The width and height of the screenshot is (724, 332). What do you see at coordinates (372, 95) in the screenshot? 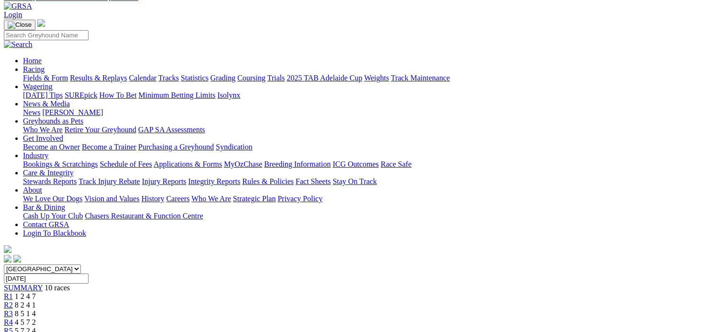
I see `div: Wagering` at bounding box center [372, 95].